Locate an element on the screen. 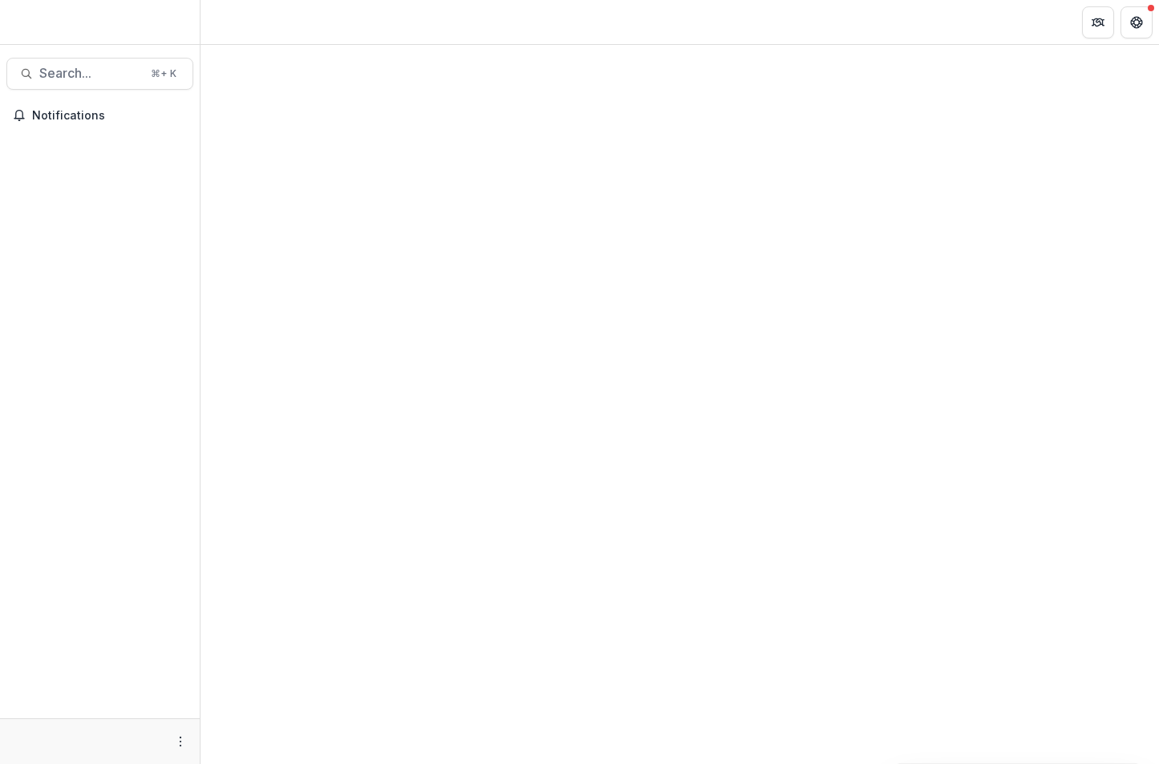 This screenshot has height=764, width=1159. button: Notifications is located at coordinates (99, 115).